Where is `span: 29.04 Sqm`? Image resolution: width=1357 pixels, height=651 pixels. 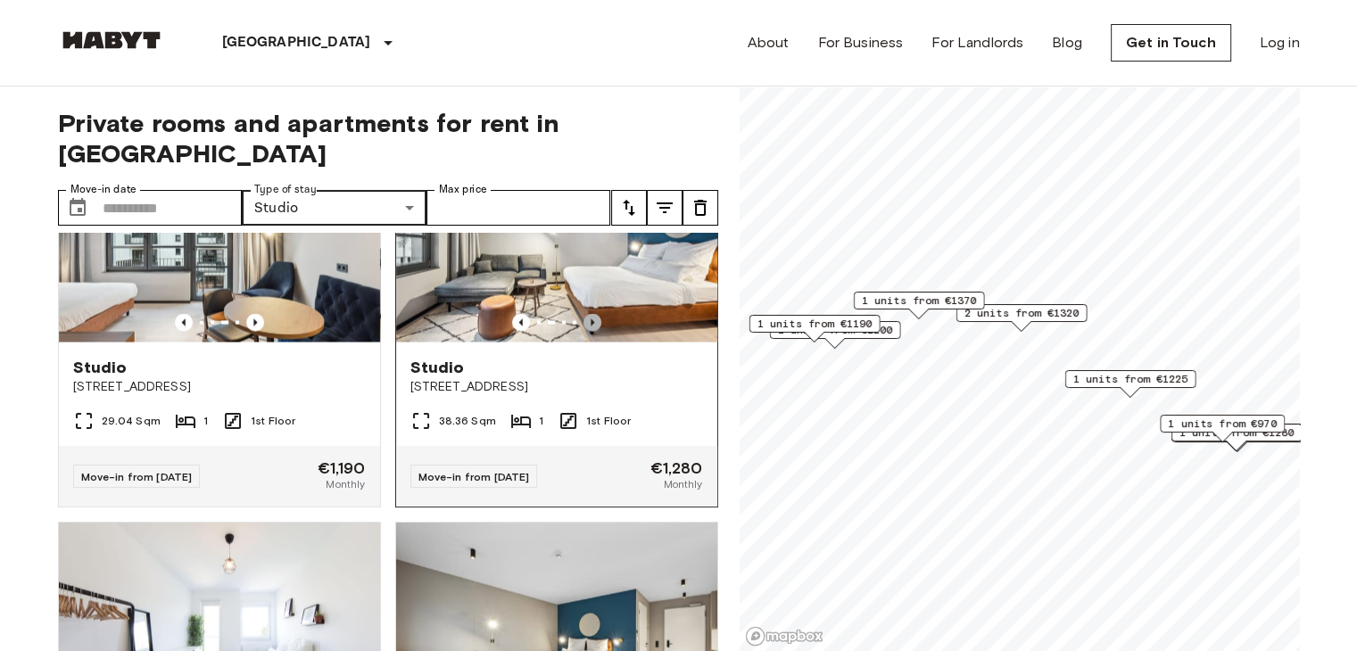
span: 29.04 Sqm is located at coordinates (131, 421).